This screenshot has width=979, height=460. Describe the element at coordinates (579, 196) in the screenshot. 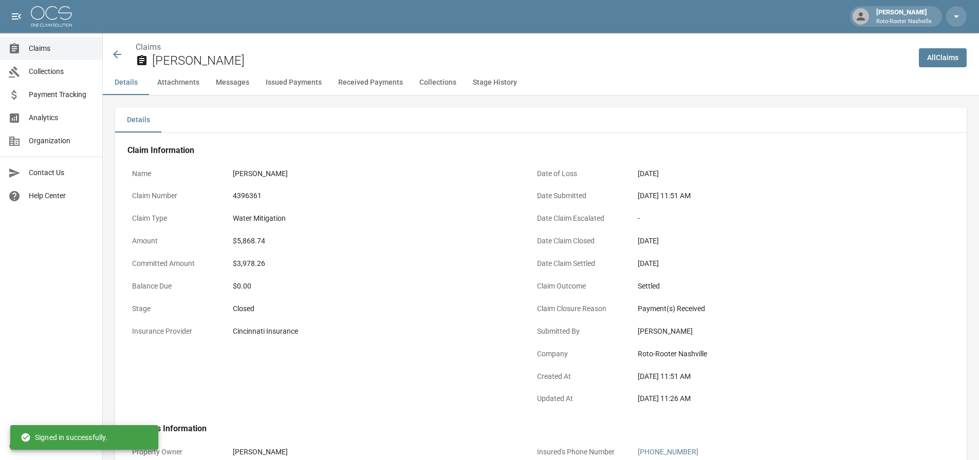

I see `p: Date Submitted` at that location.